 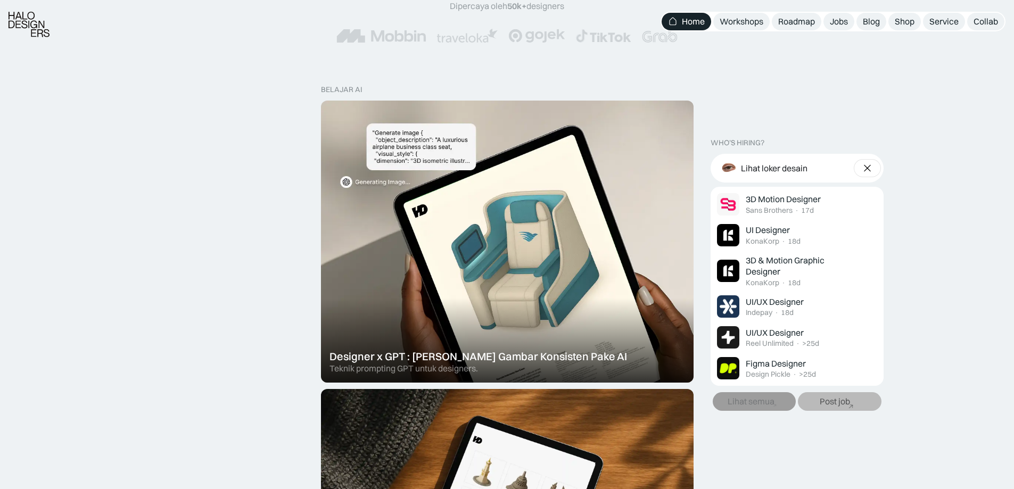 I want to click on div: Workshops, so click(x=742, y=21).